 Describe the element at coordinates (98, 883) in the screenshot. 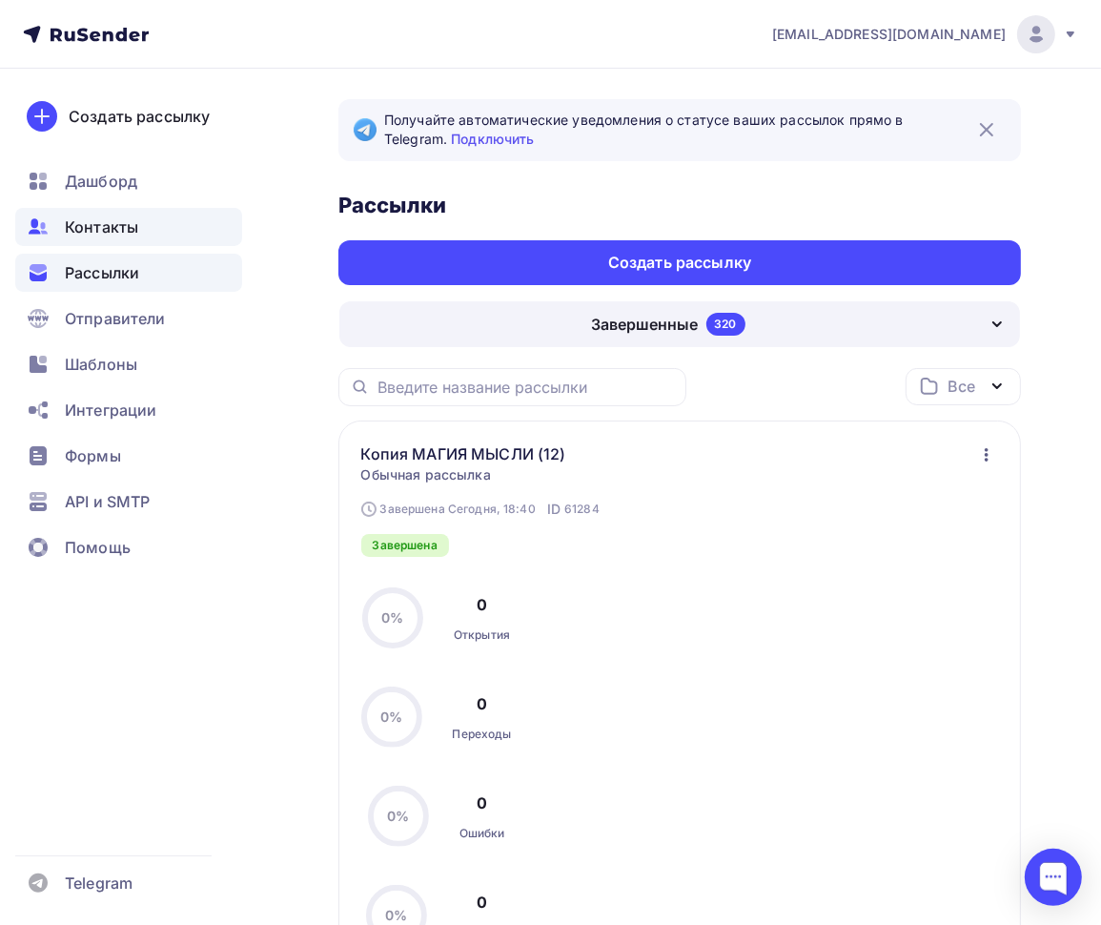

I see `span: Telegram` at that location.